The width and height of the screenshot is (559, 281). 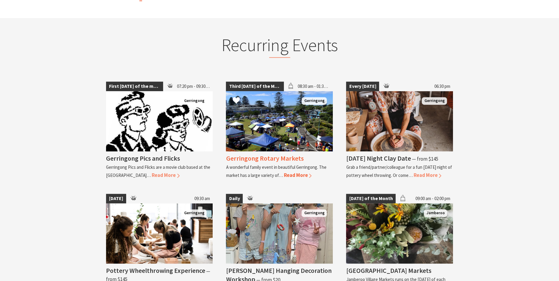 I want to click on img: Photo shows female sitting at pottery wheel with hands on a ball of clay, so click(x=400, y=121).